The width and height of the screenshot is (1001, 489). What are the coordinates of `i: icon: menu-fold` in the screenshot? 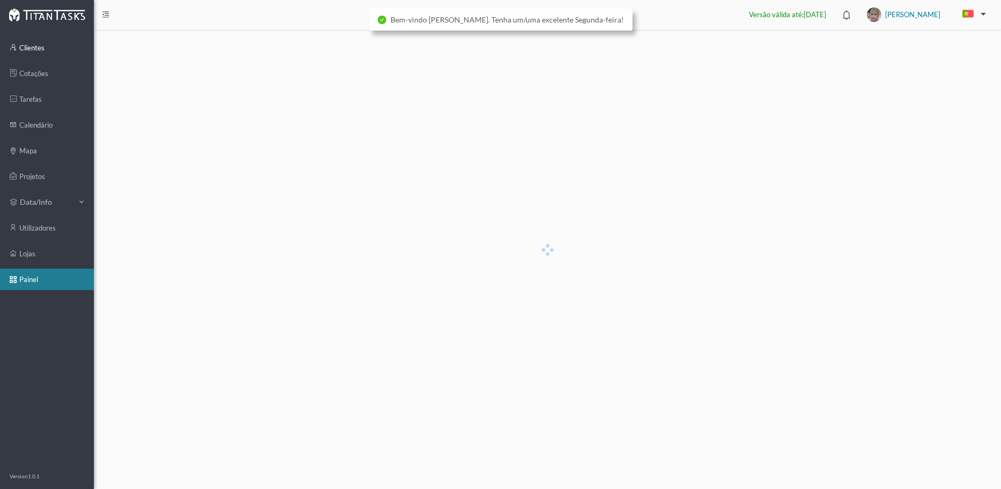 It's located at (106, 14).